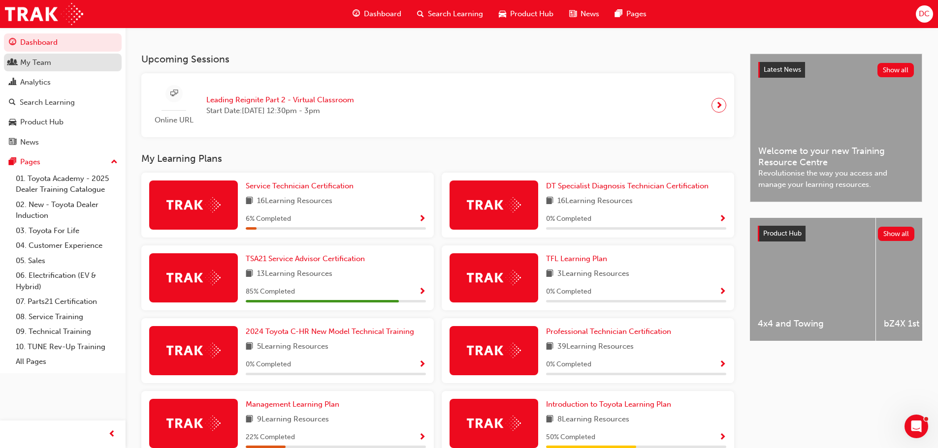 This screenshot has width=938, height=448. What do you see at coordinates (66, 261) in the screenshot?
I see `a: 05. Sales` at bounding box center [66, 261].